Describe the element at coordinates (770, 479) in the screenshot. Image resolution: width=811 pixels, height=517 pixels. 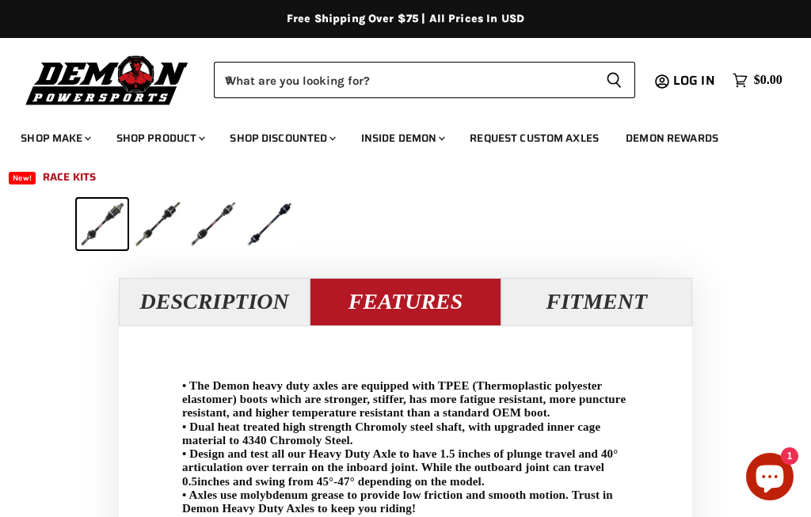
I see `inbox-online-store-chat: Shopify online store chat` at that location.